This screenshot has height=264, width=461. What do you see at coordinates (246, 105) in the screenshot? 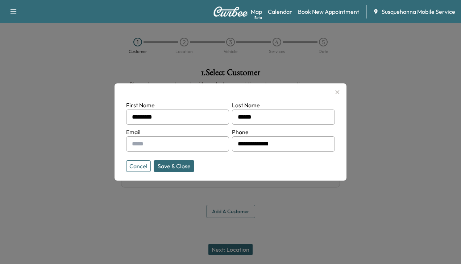
I see `label: Last Name` at bounding box center [246, 105].